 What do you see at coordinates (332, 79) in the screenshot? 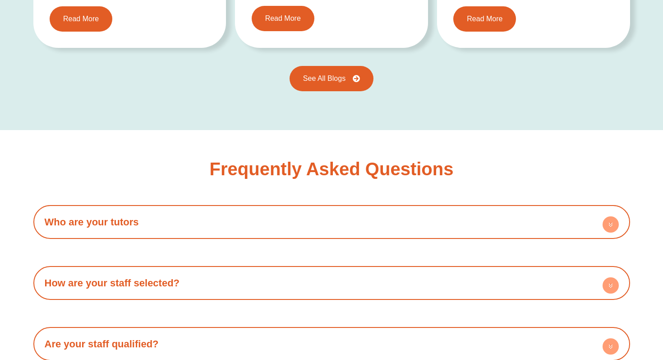
I see `a: See All Blogs` at bounding box center [332, 79].